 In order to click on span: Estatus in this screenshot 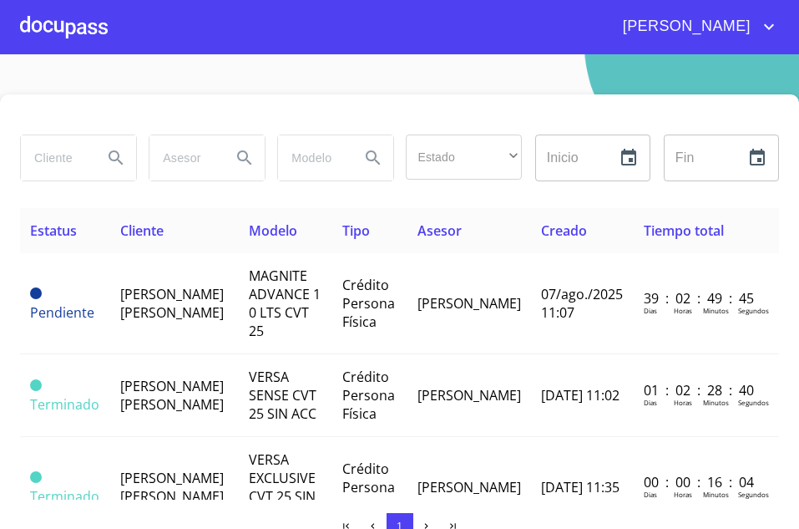, I will do `click(53, 231)`.